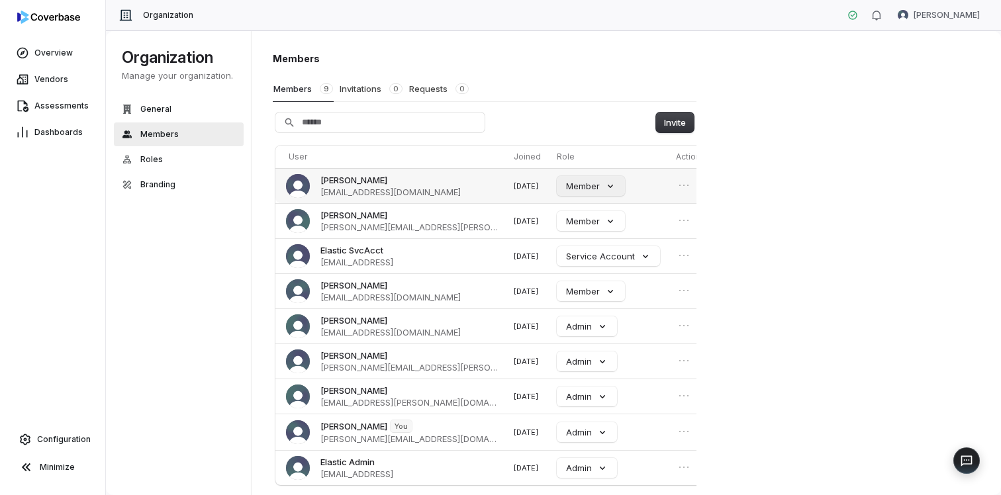 The image size is (1001, 495). What do you see at coordinates (298, 396) in the screenshot?
I see `img: Abby Zumstein` at bounding box center [298, 396].